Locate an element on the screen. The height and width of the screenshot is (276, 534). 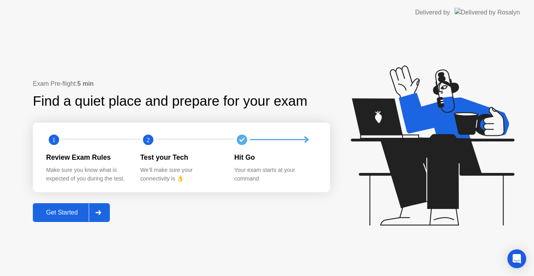
div: Open Intercom Messenger is located at coordinates (517, 258).